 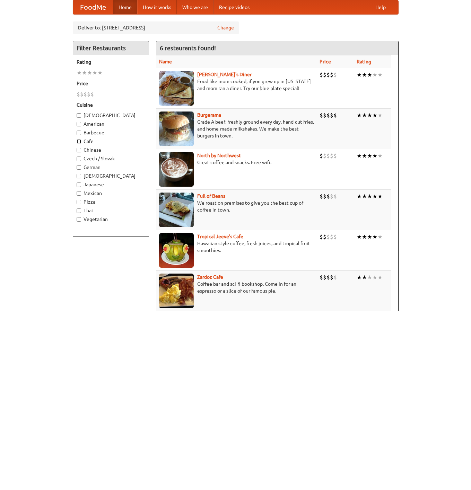 What do you see at coordinates (79, 219) in the screenshot?
I see `input: Vegetarian` at bounding box center [79, 219].